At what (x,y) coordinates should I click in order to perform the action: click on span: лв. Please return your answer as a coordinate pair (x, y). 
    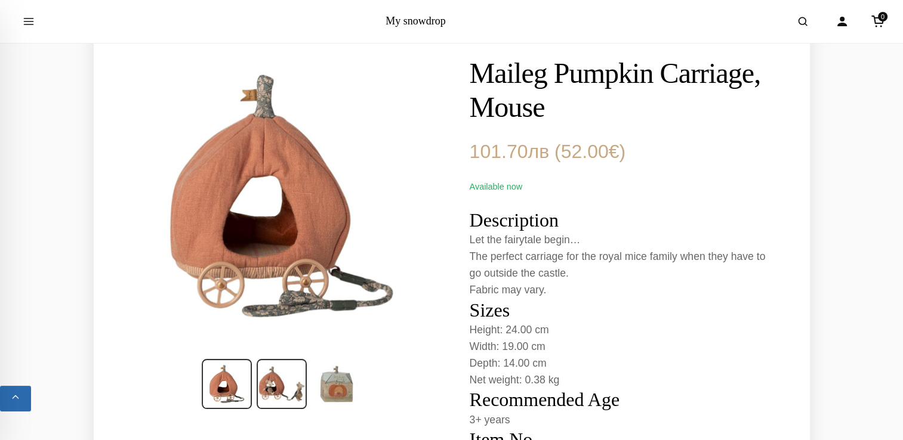
    Looking at the image, I should click on (538, 152).